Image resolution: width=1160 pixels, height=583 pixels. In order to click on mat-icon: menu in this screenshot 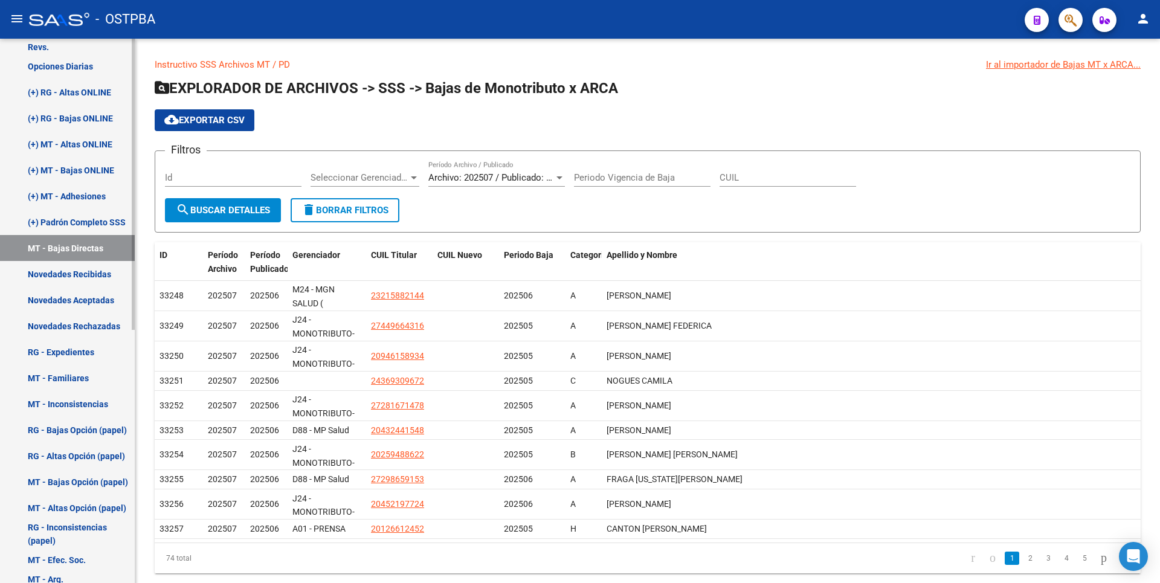, I will do `click(17, 19)`.